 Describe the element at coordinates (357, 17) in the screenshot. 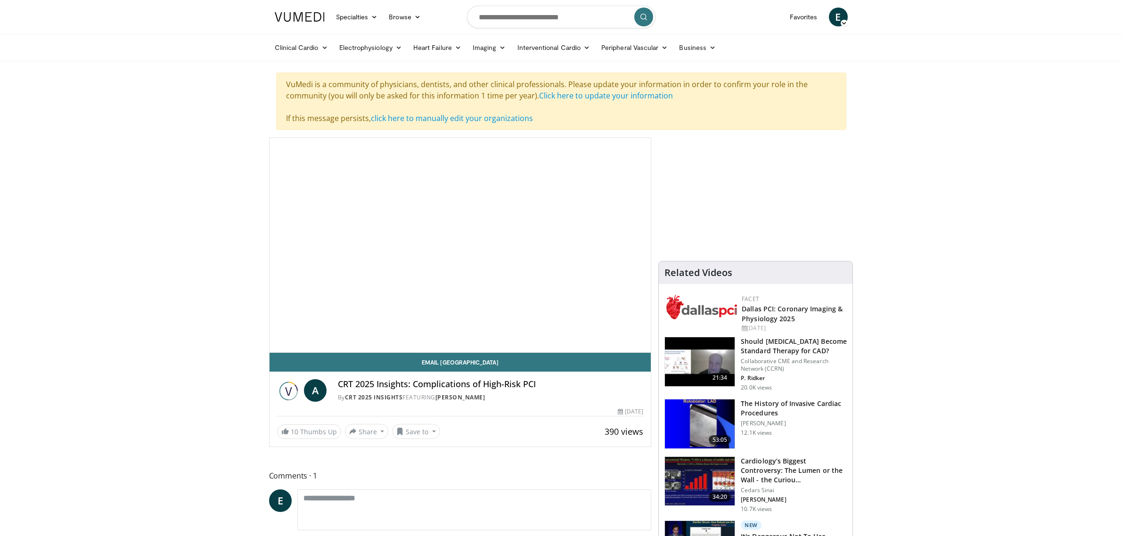

I see `a: Specialties` at that location.